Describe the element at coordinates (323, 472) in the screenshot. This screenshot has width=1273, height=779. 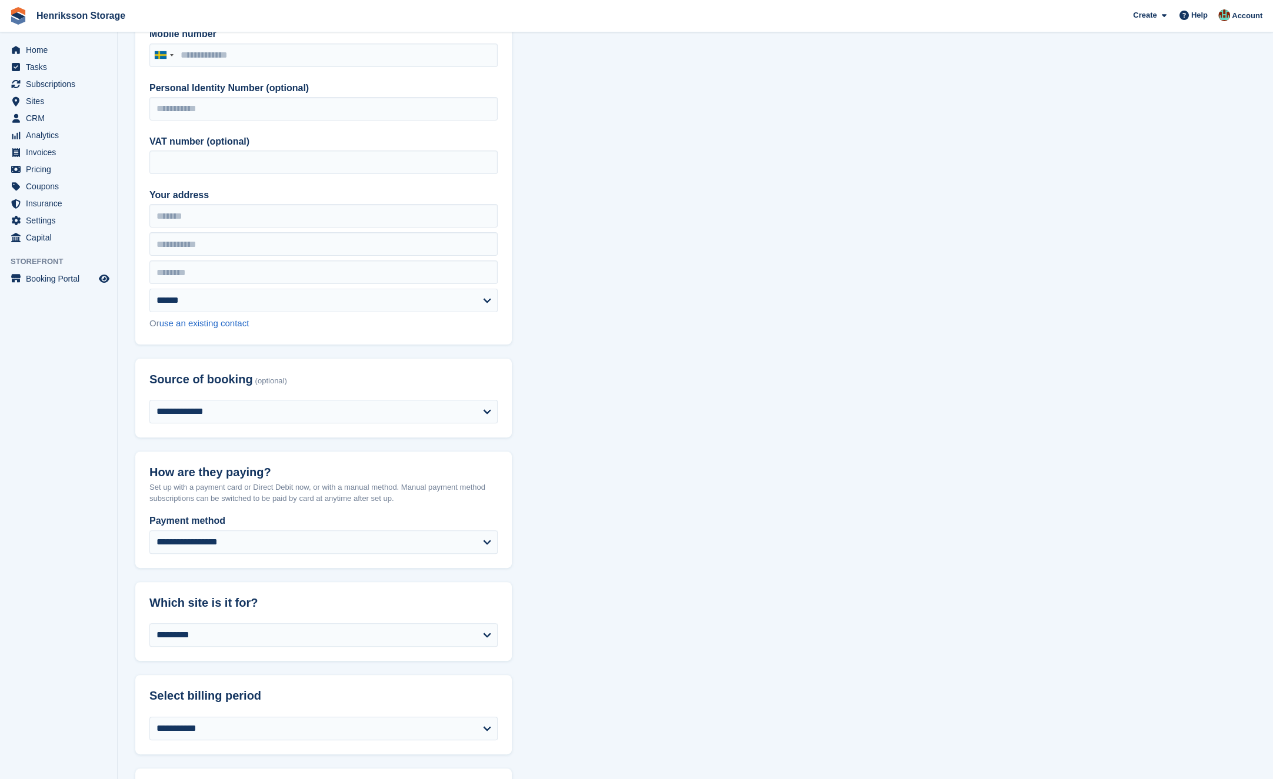
I see `h2: How are they paying?` at that location.